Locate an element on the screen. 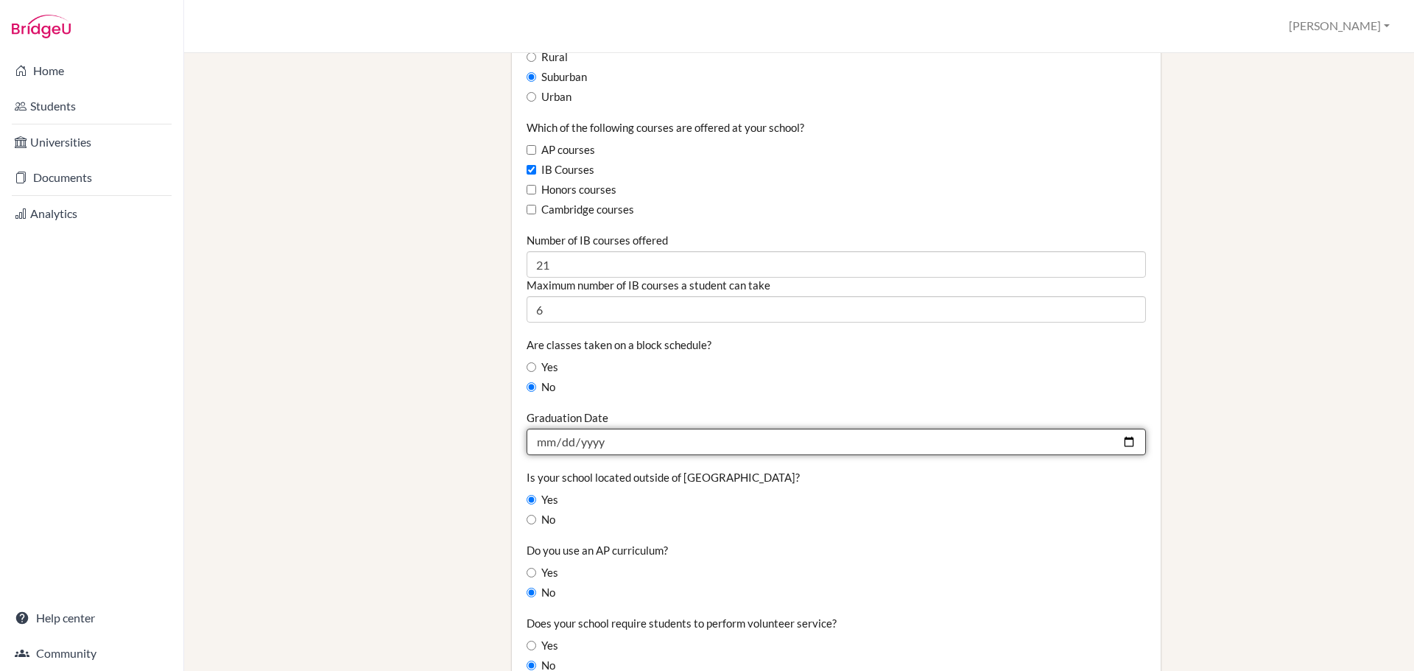  label: Urban is located at coordinates (548, 97).